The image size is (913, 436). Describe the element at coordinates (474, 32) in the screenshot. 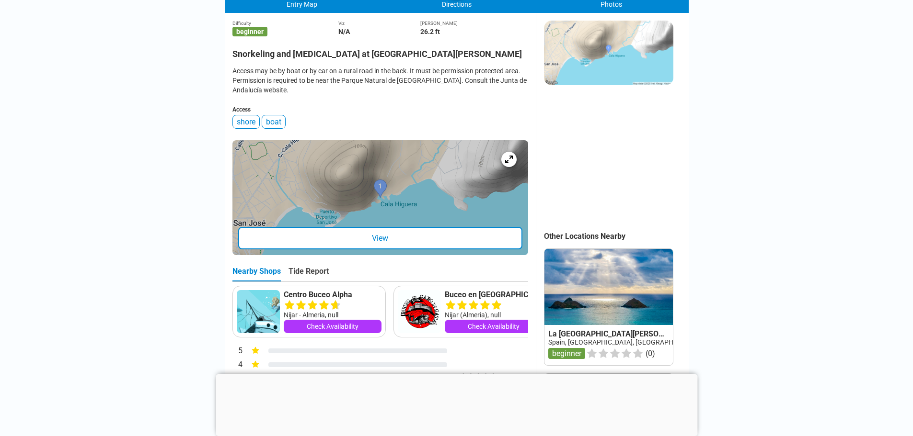

I see `div: 26.2 ft` at that location.